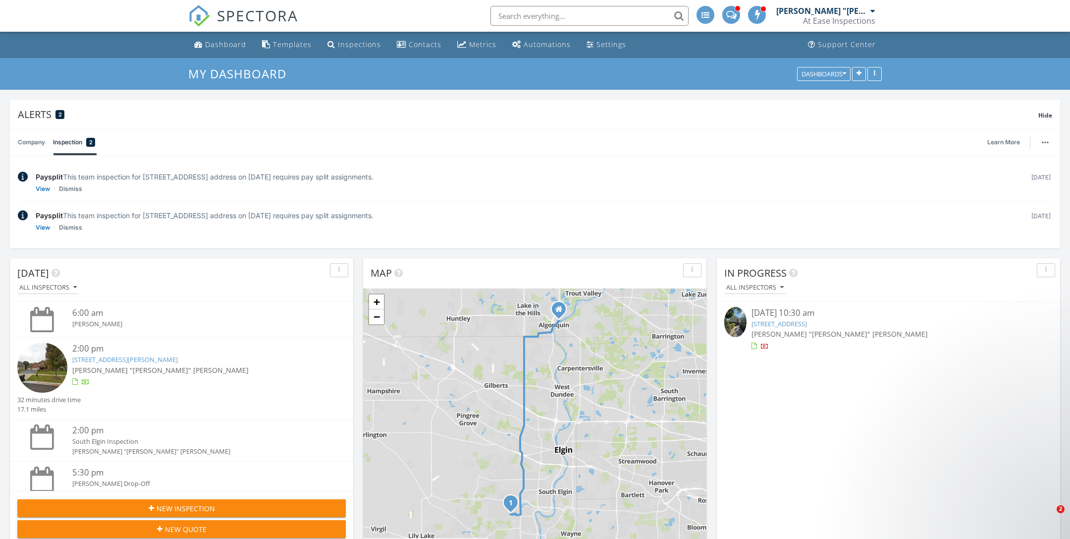 The height and width of the screenshot is (539, 1070). What do you see at coordinates (547, 44) in the screenshot?
I see `div: Automations` at bounding box center [547, 44].